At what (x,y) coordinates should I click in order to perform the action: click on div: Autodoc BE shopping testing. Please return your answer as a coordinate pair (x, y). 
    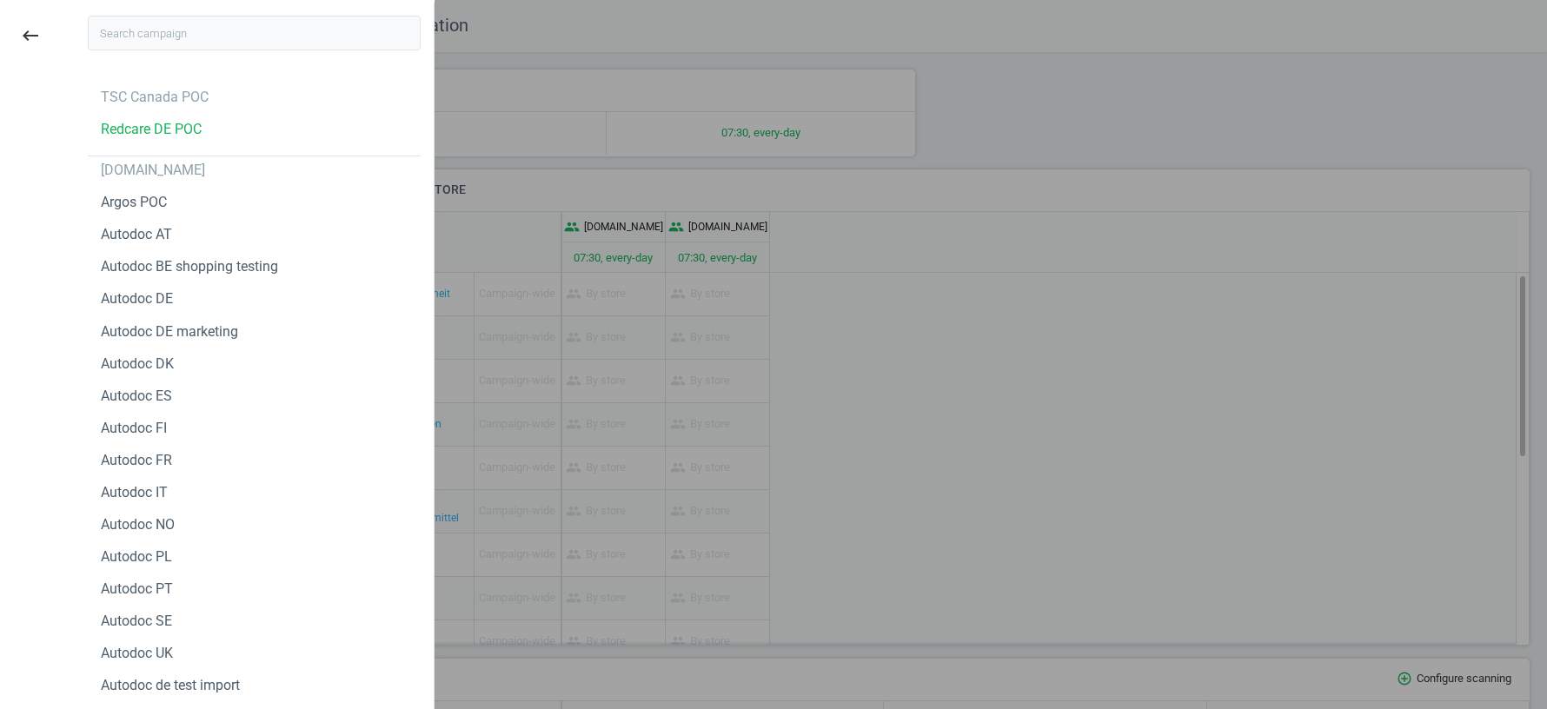
    Looking at the image, I should click on (190, 267).